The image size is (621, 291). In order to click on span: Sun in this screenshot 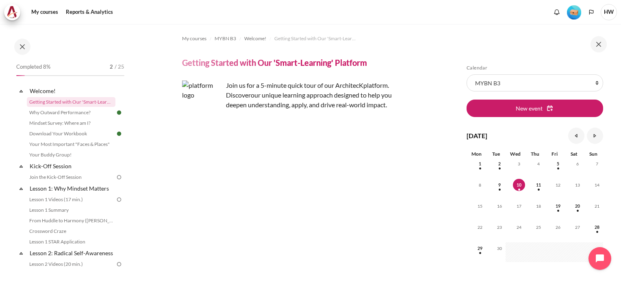, I will do `click(594, 154)`.